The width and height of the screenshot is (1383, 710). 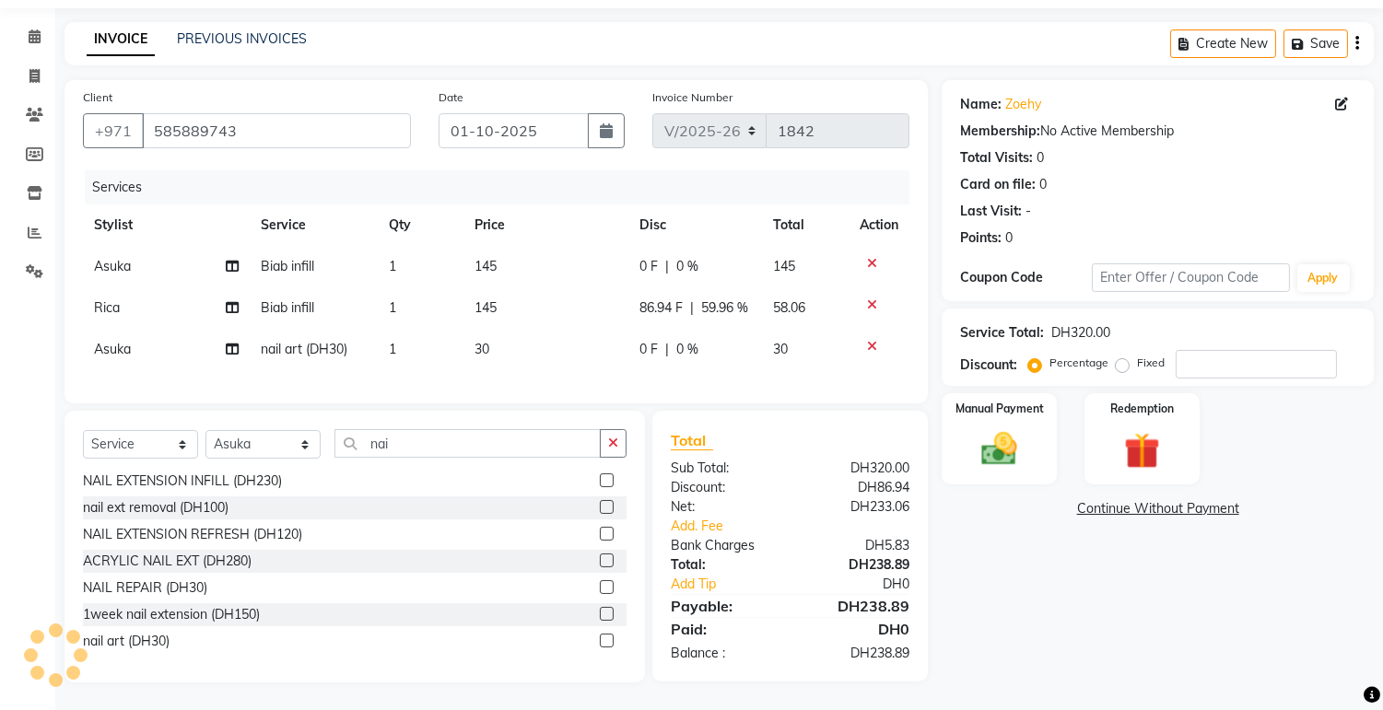 What do you see at coordinates (126, 641) in the screenshot?
I see `div: nail art (DH30)` at bounding box center [126, 641].